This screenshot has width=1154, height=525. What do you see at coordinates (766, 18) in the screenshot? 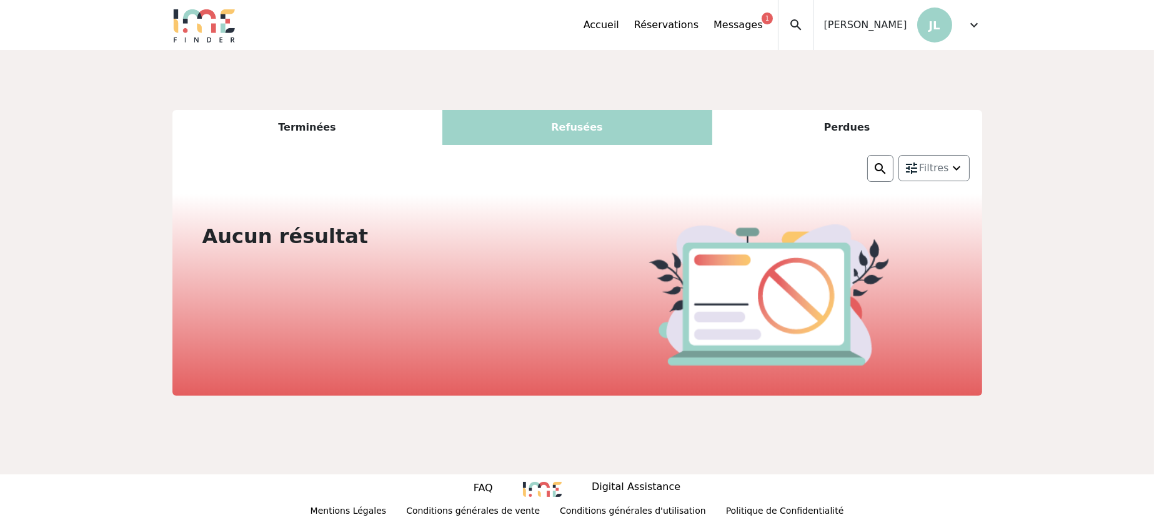
I see `div: 1` at bounding box center [766, 18].